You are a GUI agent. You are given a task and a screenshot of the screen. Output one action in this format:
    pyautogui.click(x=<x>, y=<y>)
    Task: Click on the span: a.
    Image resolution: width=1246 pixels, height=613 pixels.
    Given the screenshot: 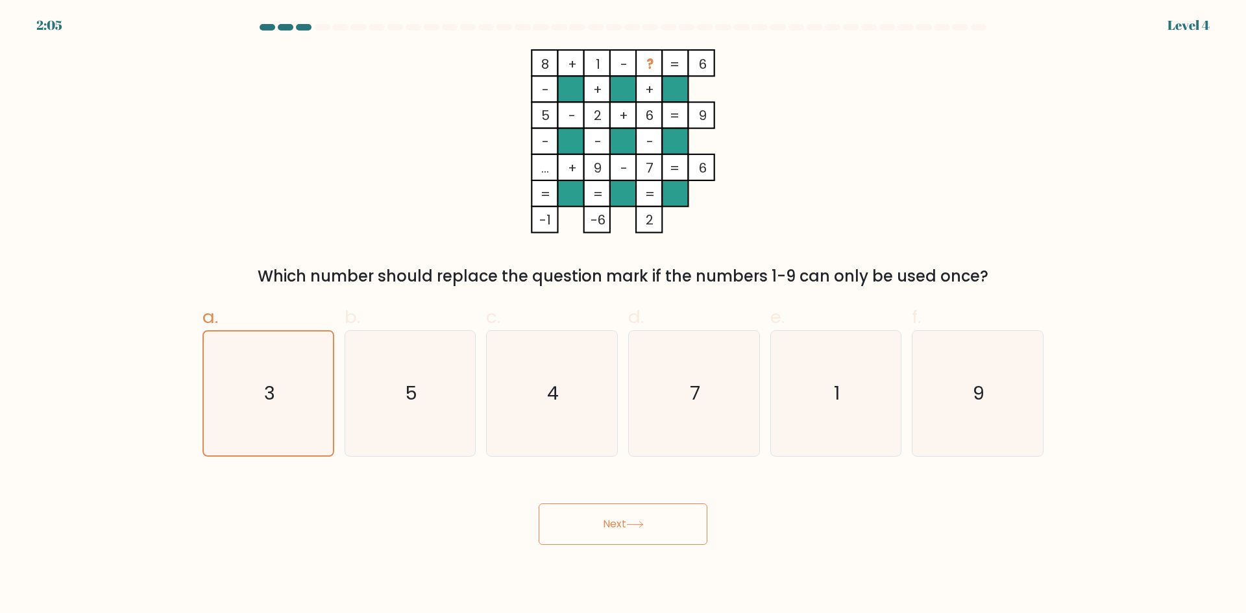 What is the action you would take?
    pyautogui.click(x=210, y=317)
    